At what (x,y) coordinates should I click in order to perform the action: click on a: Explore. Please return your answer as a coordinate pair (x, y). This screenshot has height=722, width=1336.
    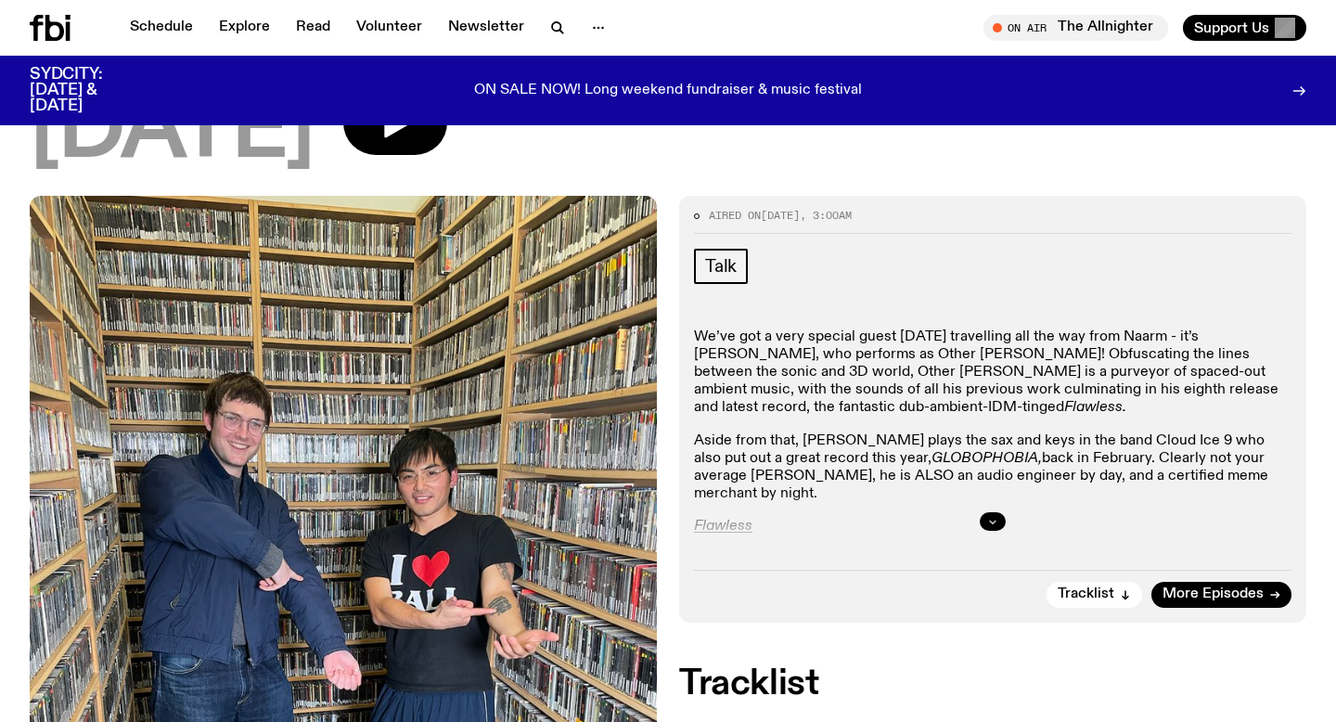
    Looking at the image, I should click on (244, 28).